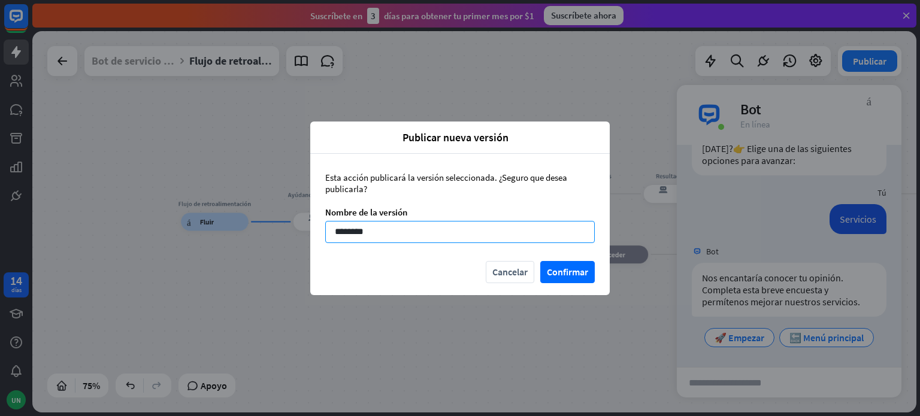 The width and height of the screenshot is (920, 416). Describe the element at coordinates (455, 137) in the screenshot. I see `font: Publicar nueva versión` at that location.